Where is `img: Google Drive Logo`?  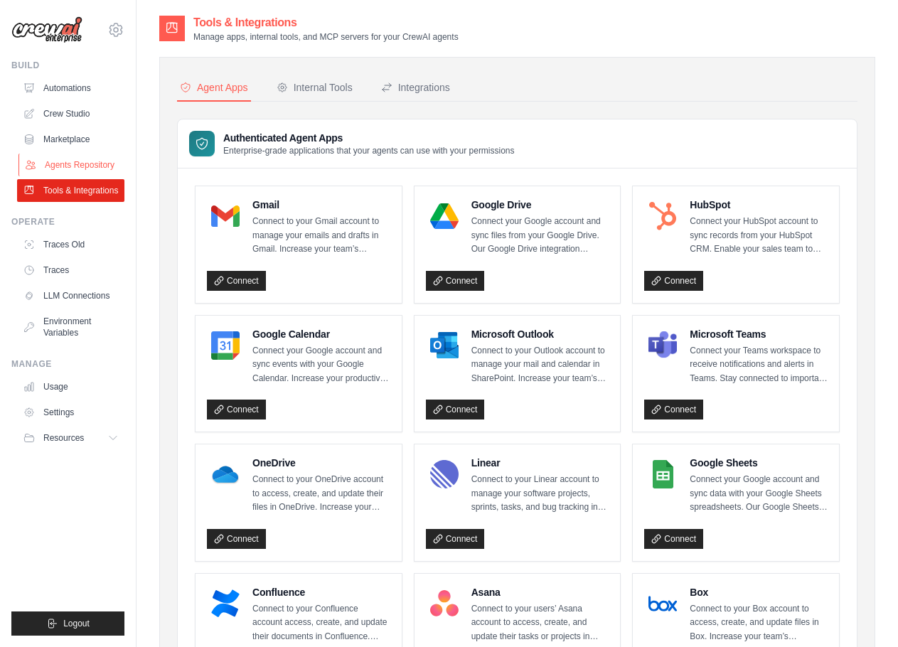
img: Google Drive Logo is located at coordinates (444, 216).